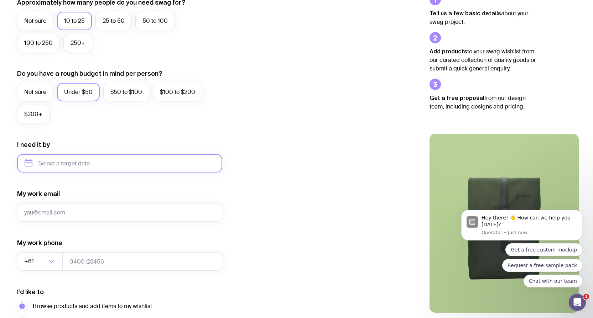 The width and height of the screenshot is (593, 318). Describe the element at coordinates (586, 297) in the screenshot. I see `span: 1` at that location.